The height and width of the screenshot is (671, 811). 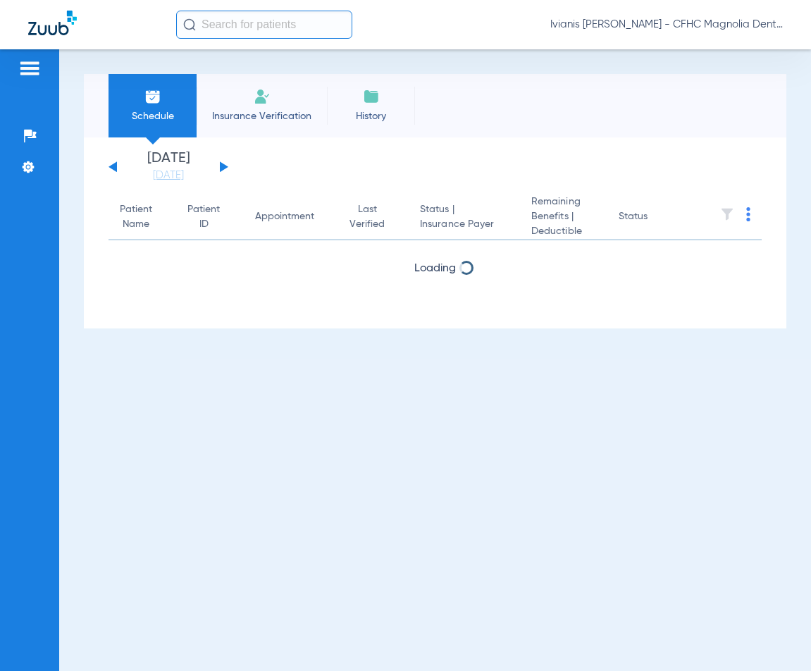 What do you see at coordinates (52, 23) in the screenshot?
I see `img: Zuub Logo` at bounding box center [52, 23].